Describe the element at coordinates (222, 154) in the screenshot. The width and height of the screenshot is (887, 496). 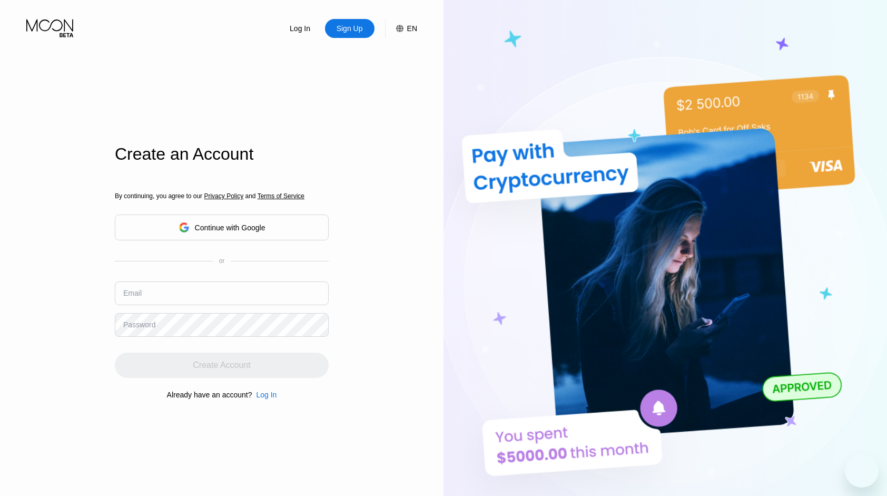
I see `div: Create an Account` at that location.